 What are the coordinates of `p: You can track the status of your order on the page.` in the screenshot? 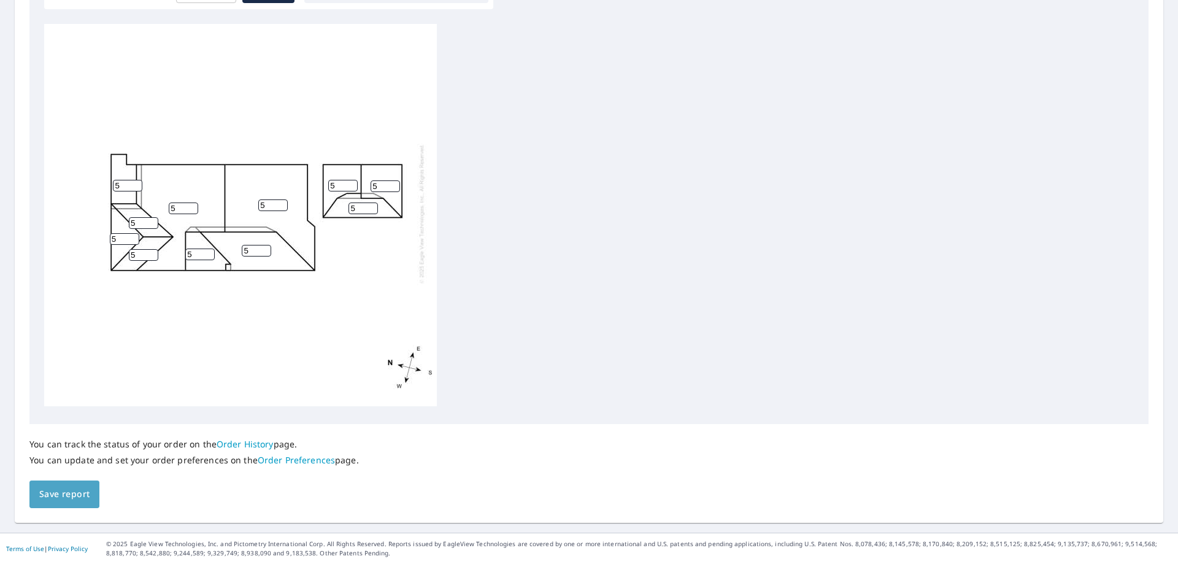 It's located at (194, 444).